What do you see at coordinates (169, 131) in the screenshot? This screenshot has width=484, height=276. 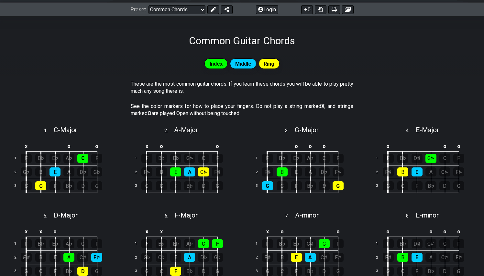 I see `span: 2 .` at bounding box center [169, 131].